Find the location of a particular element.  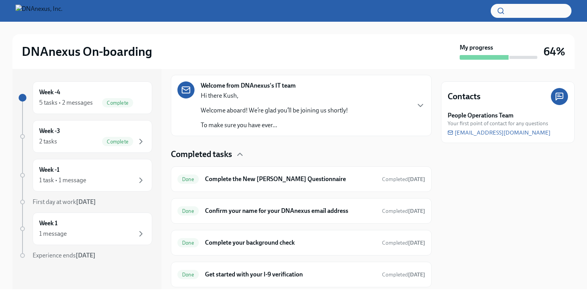

a: Week -45 tasks • 2 messagesComplete is located at coordinates (85, 98).